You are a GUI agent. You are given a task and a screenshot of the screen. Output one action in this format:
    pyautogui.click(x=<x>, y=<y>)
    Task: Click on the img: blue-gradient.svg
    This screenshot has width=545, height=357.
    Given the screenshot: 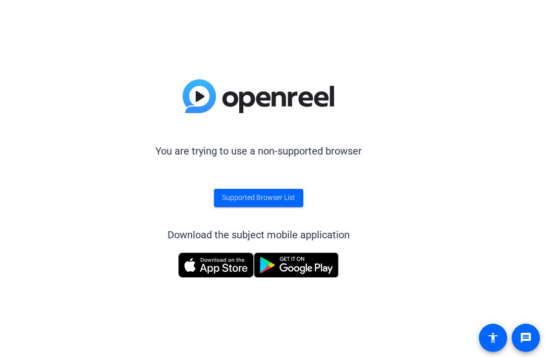 What is the action you would take?
    pyautogui.click(x=258, y=96)
    